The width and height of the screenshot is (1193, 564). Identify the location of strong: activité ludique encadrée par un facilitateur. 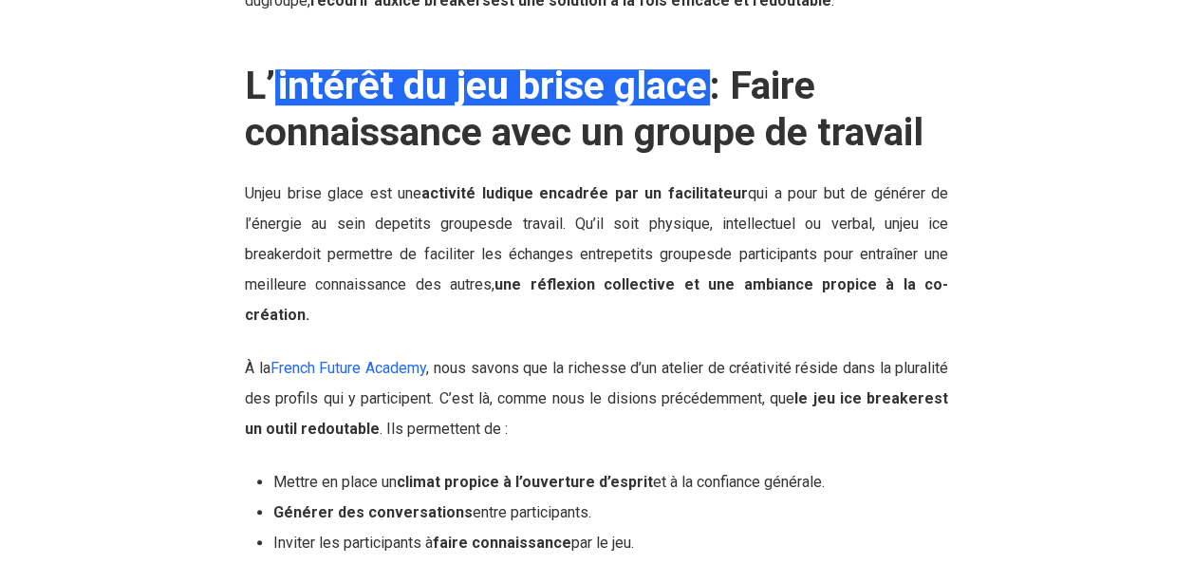
(585, 193).